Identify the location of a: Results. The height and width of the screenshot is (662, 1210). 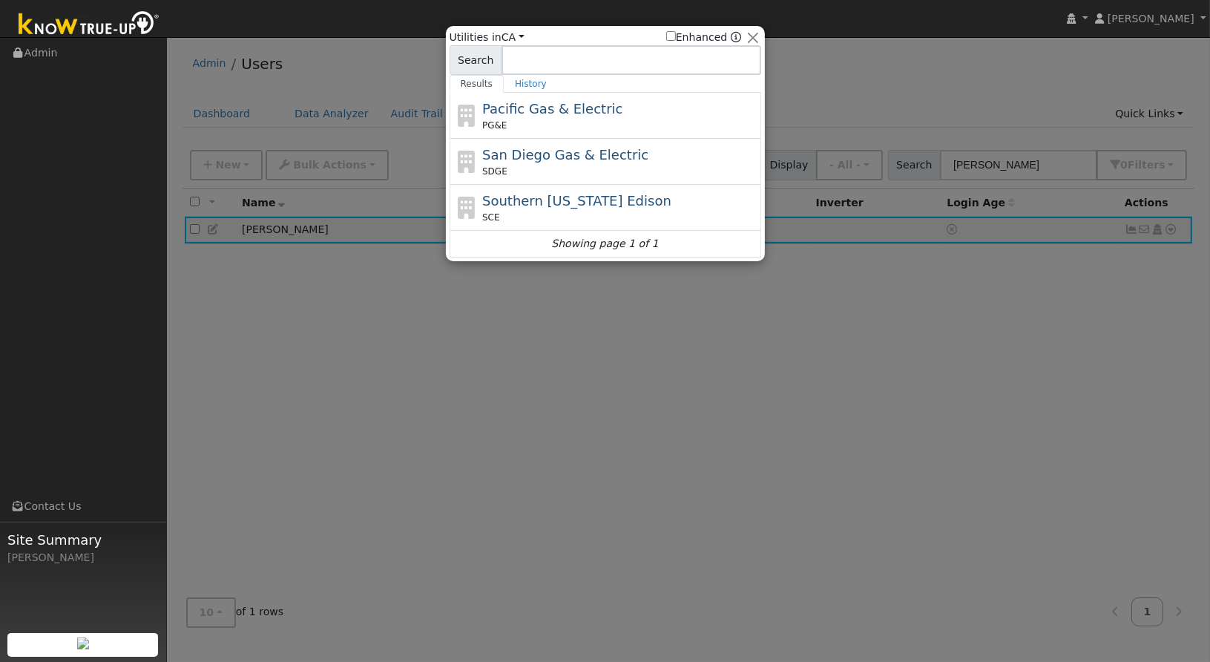
(477, 84).